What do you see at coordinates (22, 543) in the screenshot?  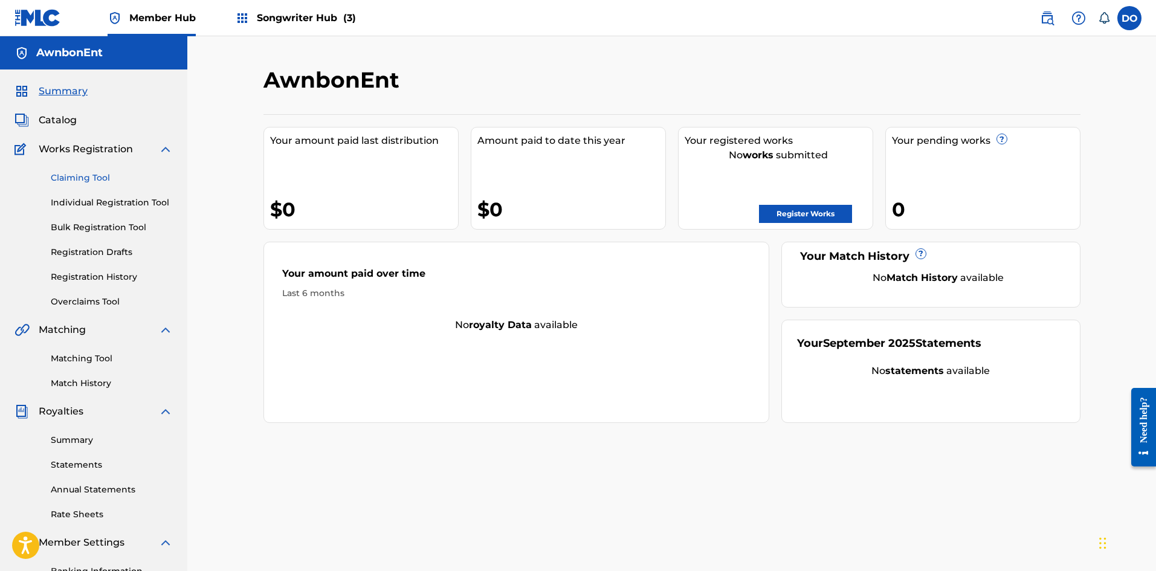 I see `img: Member Settings` at bounding box center [22, 543].